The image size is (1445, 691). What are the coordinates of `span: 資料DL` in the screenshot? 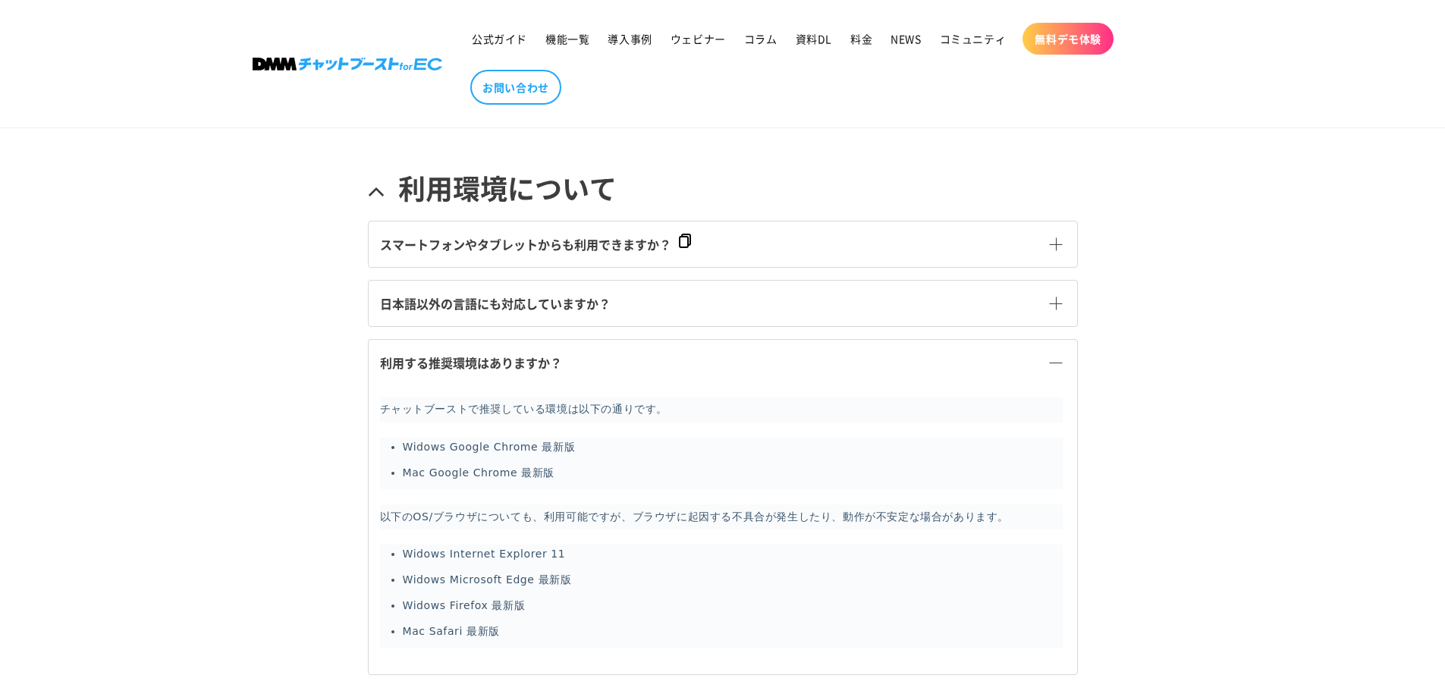 It's located at (814, 39).